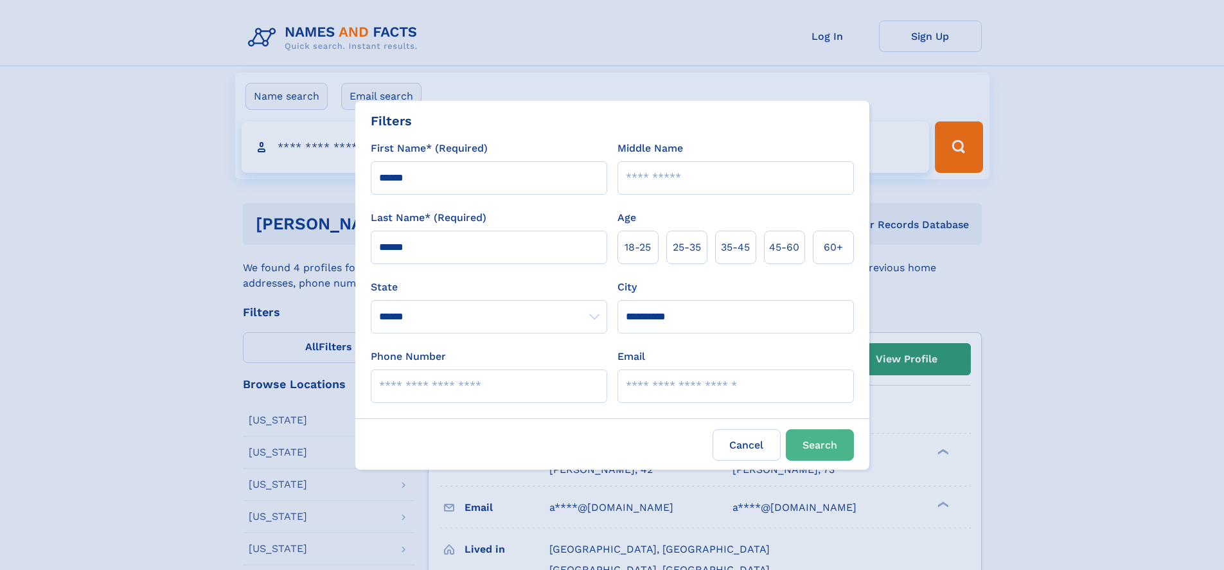  Describe the element at coordinates (650, 148) in the screenshot. I see `label: Middle Name` at that location.